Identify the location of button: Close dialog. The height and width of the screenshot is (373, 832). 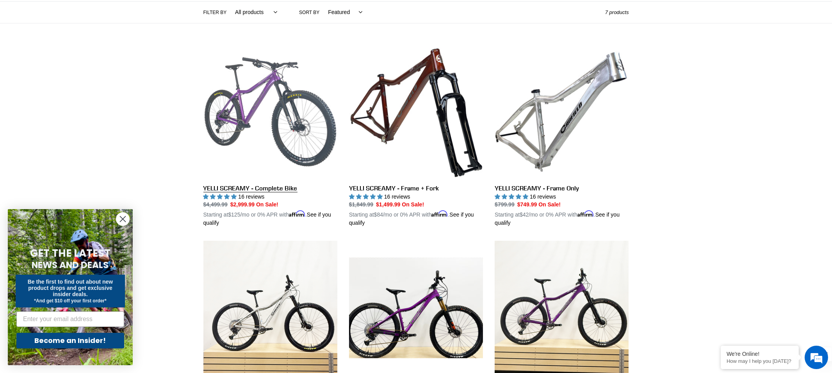
(123, 219).